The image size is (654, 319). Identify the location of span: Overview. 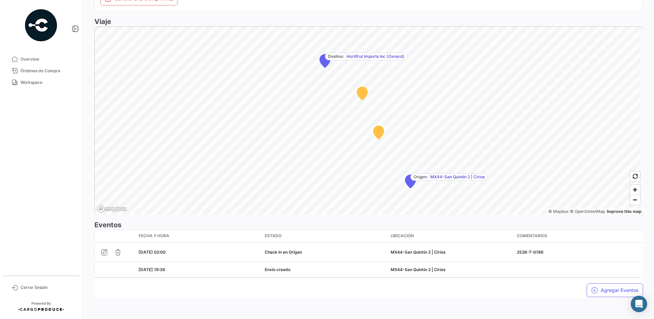
(47, 59).